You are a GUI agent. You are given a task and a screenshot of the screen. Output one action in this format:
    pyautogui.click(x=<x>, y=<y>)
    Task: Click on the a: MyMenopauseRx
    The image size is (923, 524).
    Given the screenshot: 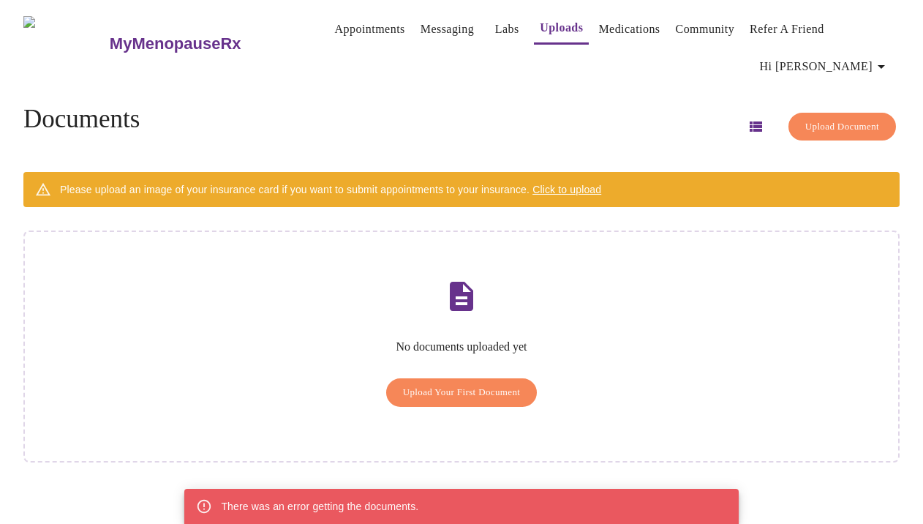 What is the action you would take?
    pyautogui.click(x=203, y=44)
    